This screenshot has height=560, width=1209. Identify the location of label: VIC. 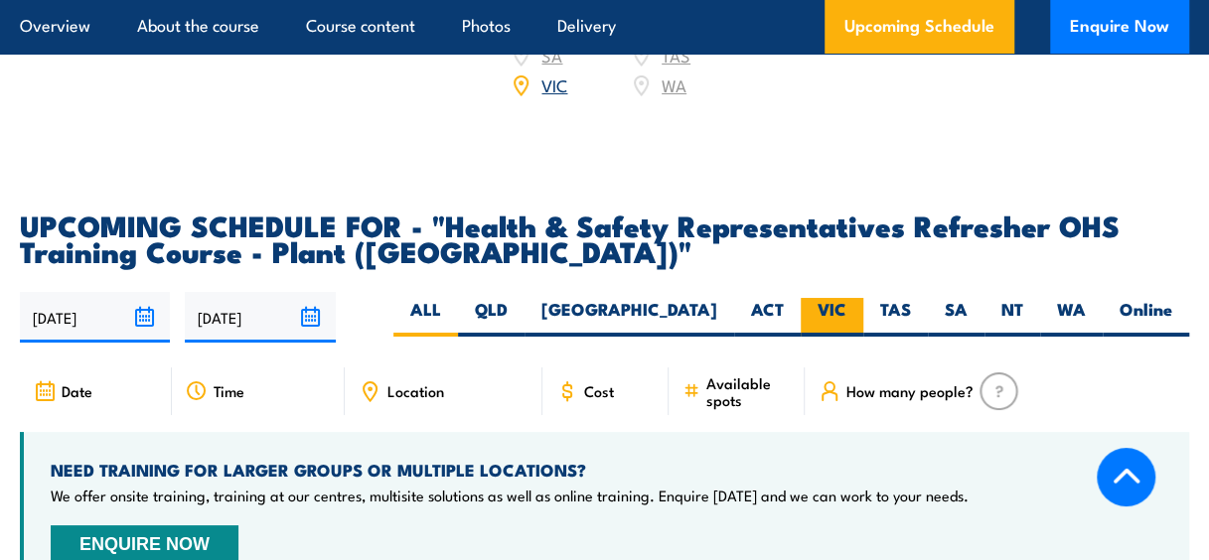
(831, 317).